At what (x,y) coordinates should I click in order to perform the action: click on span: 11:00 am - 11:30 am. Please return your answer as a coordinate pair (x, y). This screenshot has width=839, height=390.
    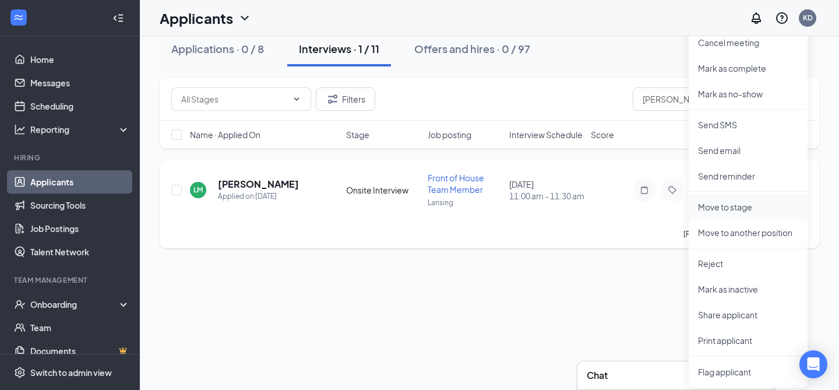
    Looking at the image, I should click on (547, 196).